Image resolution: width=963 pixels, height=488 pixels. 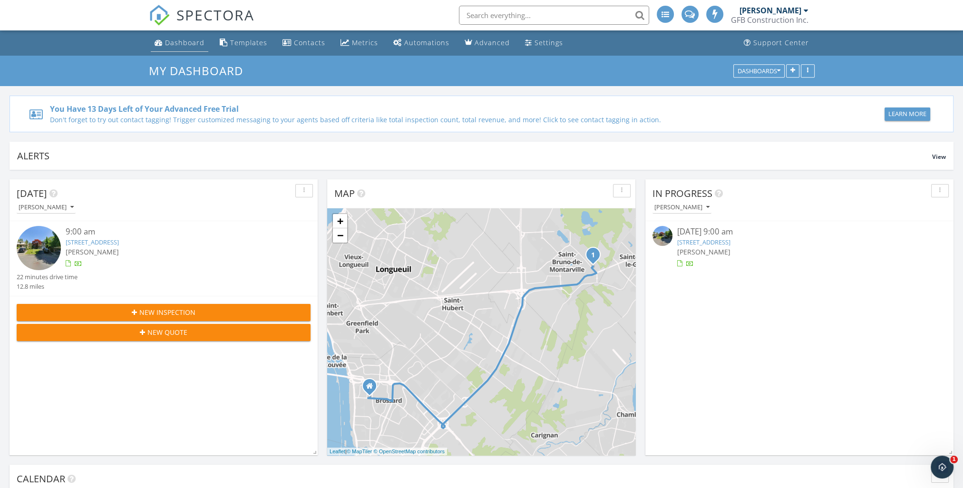 I want to click on div: Dashboards, so click(x=759, y=71).